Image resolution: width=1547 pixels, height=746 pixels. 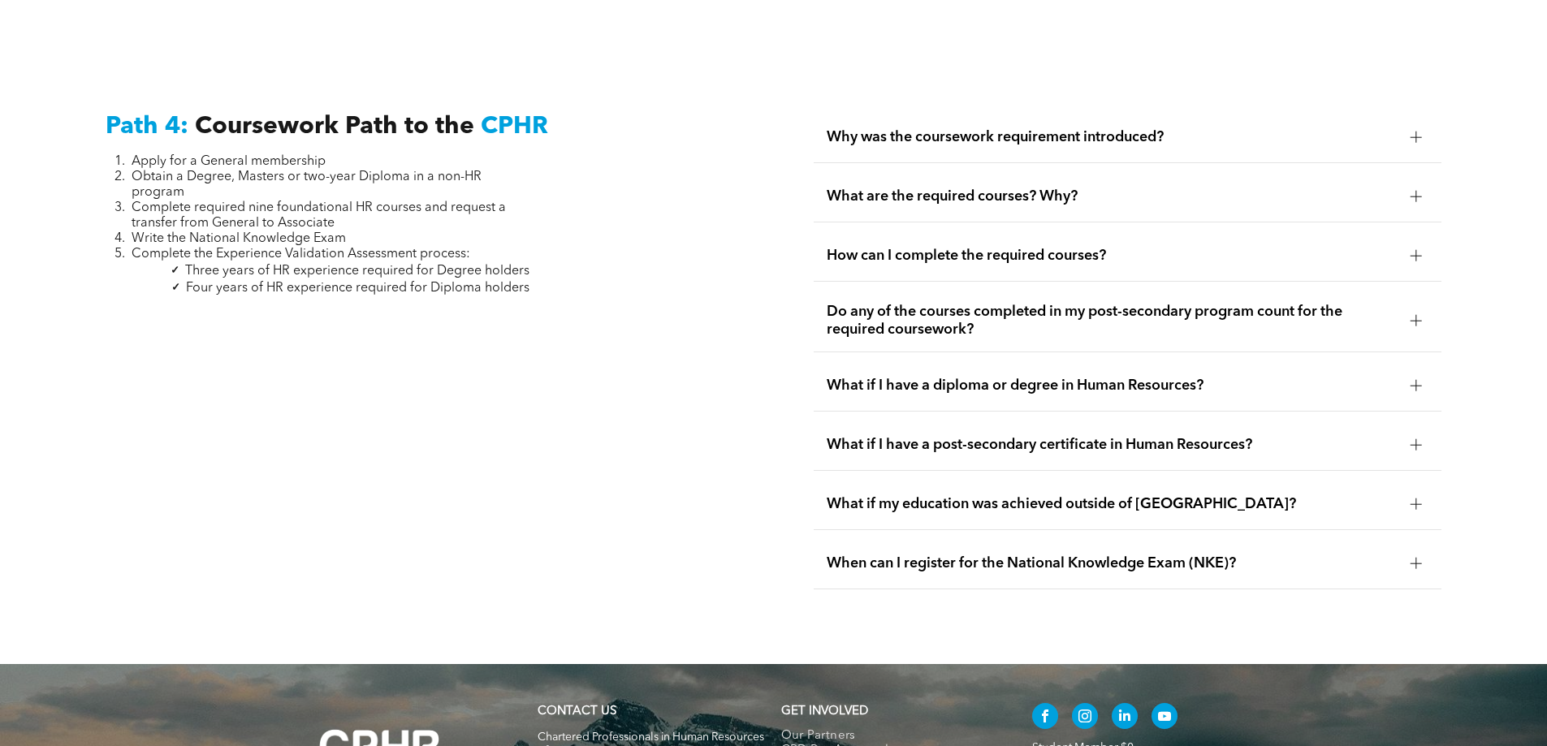 What do you see at coordinates (1112, 137) in the screenshot?
I see `span: Why was the coursework requirement introduced?` at bounding box center [1112, 137].